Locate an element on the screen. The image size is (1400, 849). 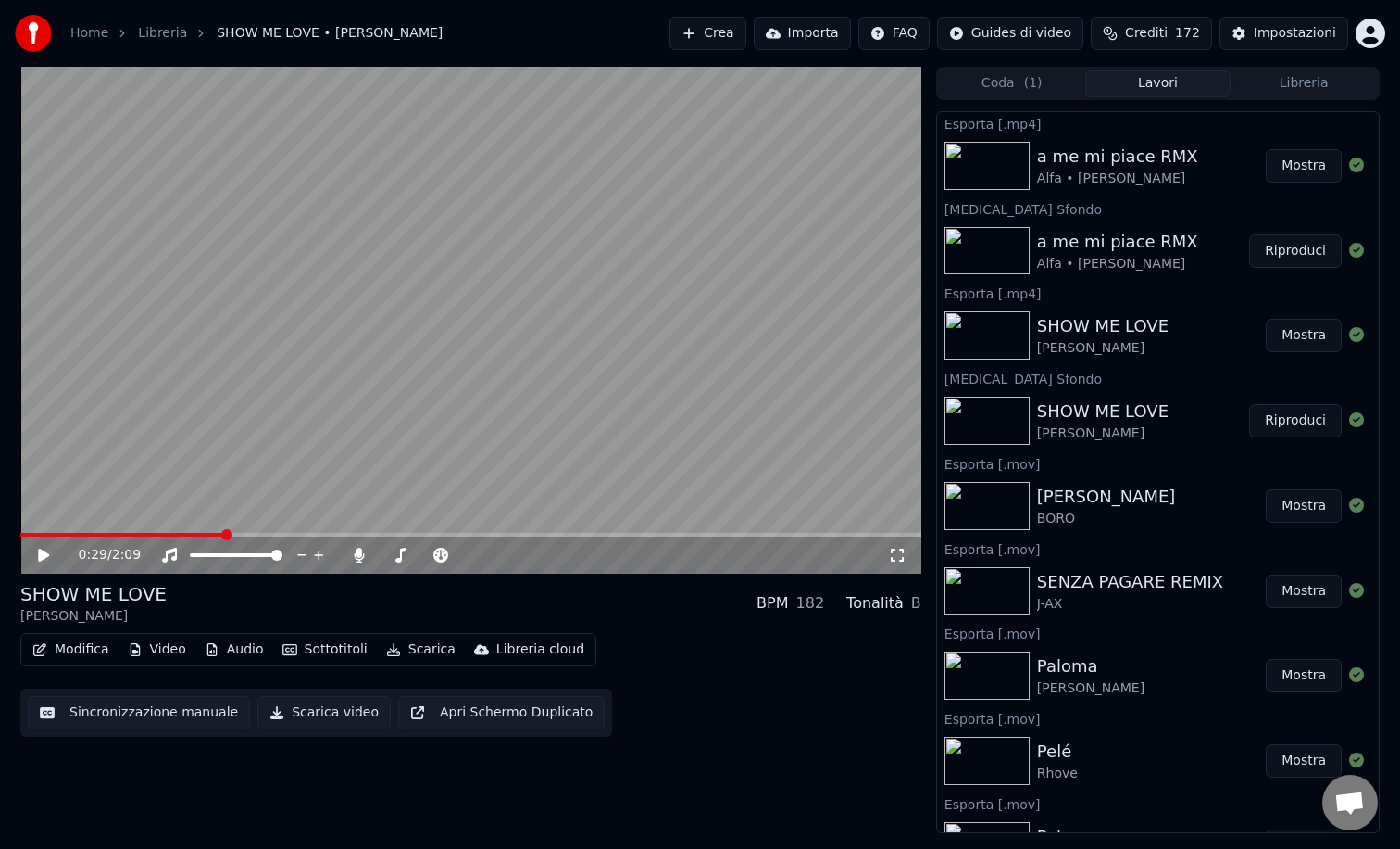
button: Modifica is located at coordinates (70, 649).